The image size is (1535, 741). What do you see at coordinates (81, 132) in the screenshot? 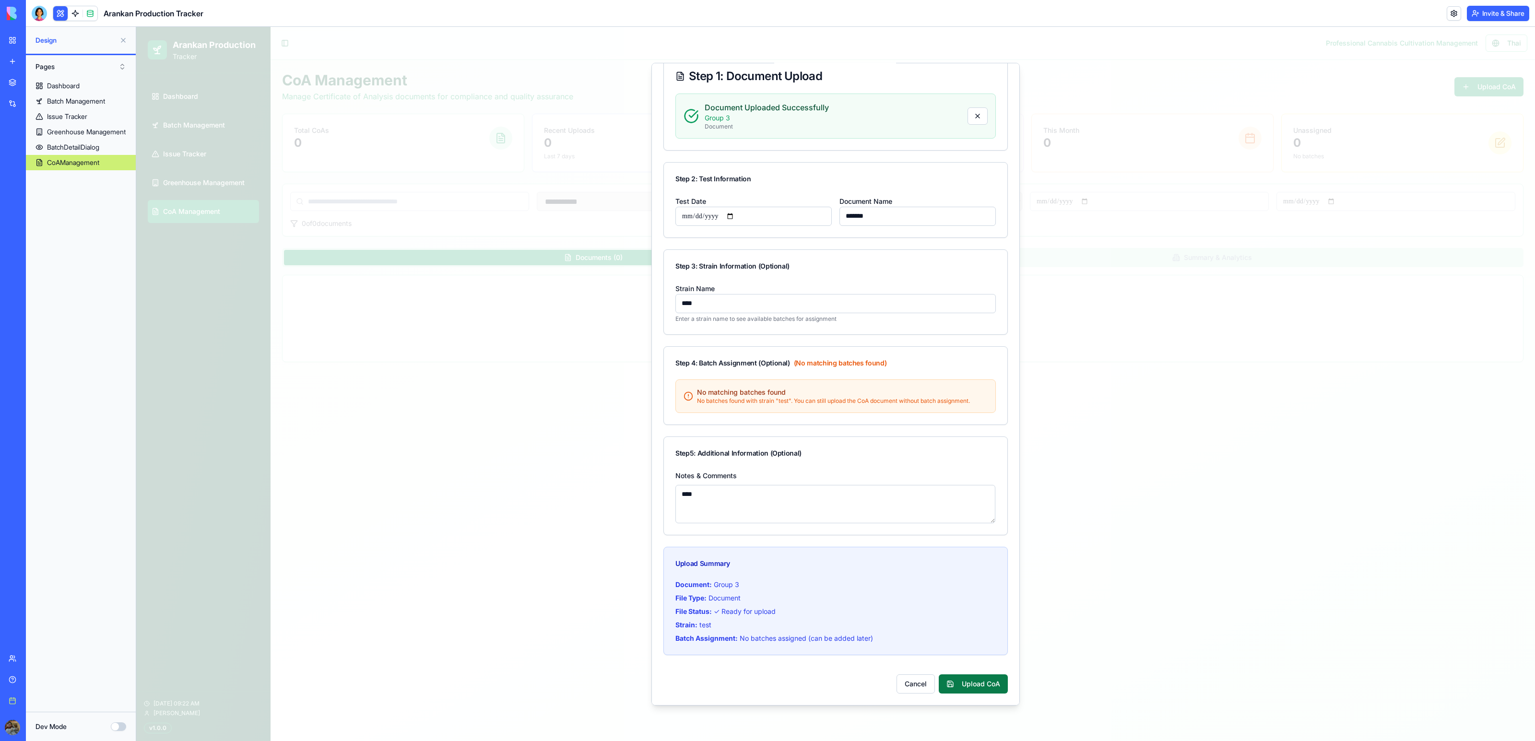
I see `a: Greenhouse Management` at bounding box center [81, 132].